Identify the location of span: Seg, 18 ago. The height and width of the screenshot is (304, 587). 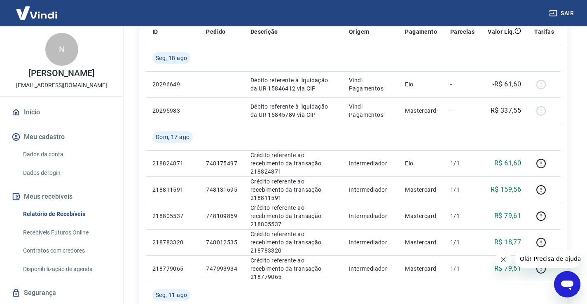
(171, 58).